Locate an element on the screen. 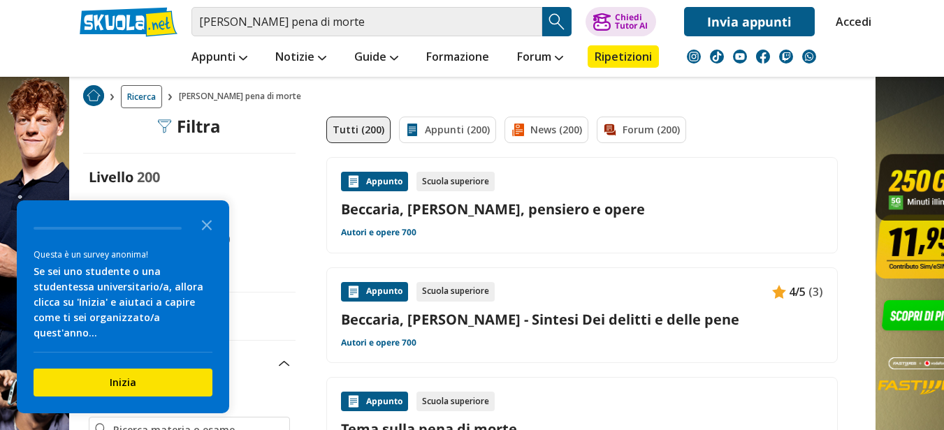 The width and height of the screenshot is (944, 430). img: Home is located at coordinates (94, 96).